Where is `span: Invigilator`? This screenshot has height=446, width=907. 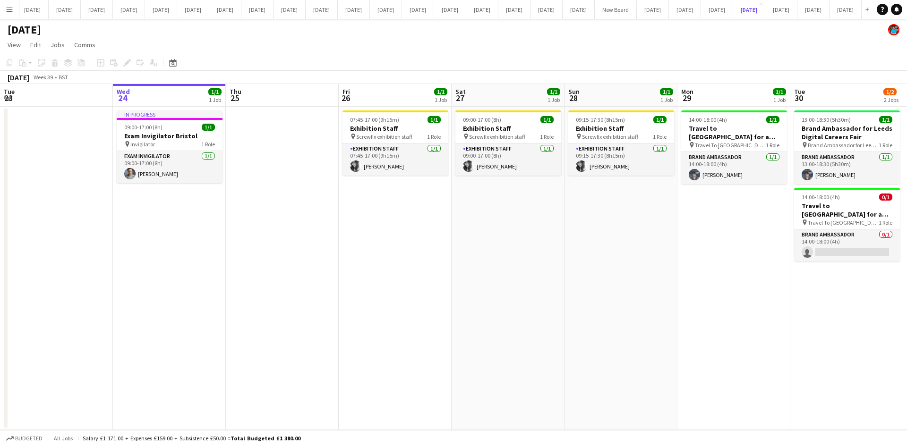
span: Invigilator is located at coordinates (143, 144).